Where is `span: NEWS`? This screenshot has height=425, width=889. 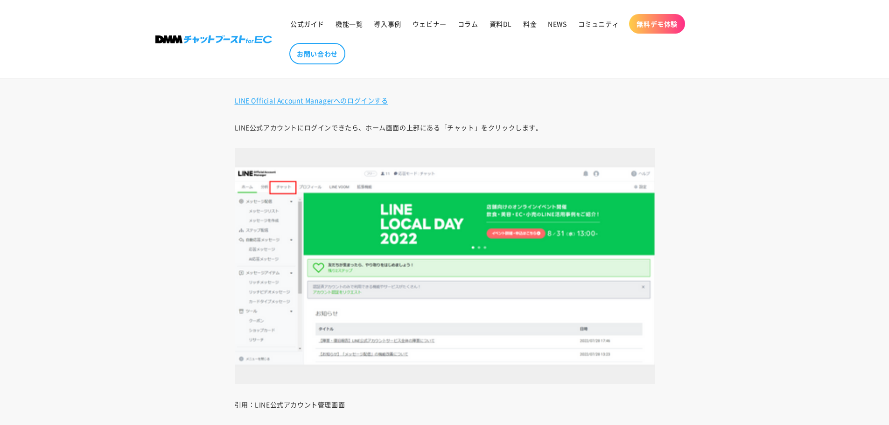
span: NEWS is located at coordinates (557, 24).